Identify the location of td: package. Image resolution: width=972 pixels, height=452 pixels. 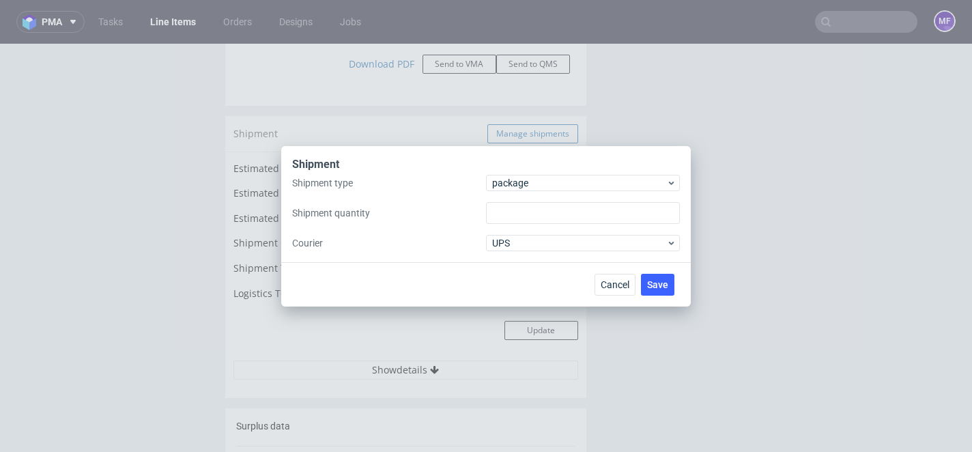
(490, 229).